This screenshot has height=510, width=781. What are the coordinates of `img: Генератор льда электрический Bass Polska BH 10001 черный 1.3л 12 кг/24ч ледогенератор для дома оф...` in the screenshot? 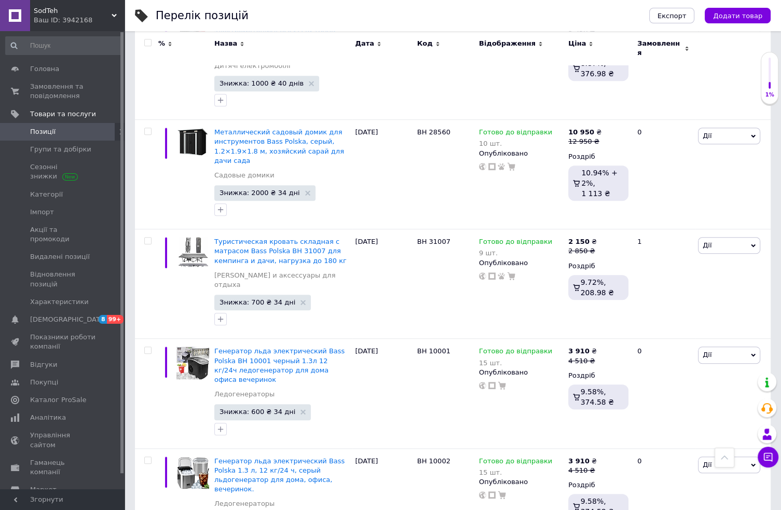 It's located at (193, 363).